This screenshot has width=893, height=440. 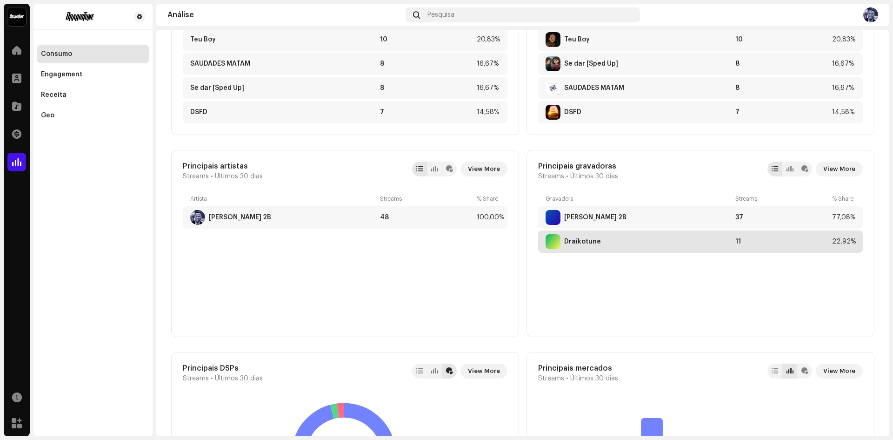 I want to click on img: 27FCF193-D3D7-4B97-A01F-8AA6FEFBDDAD, so click(x=553, y=88).